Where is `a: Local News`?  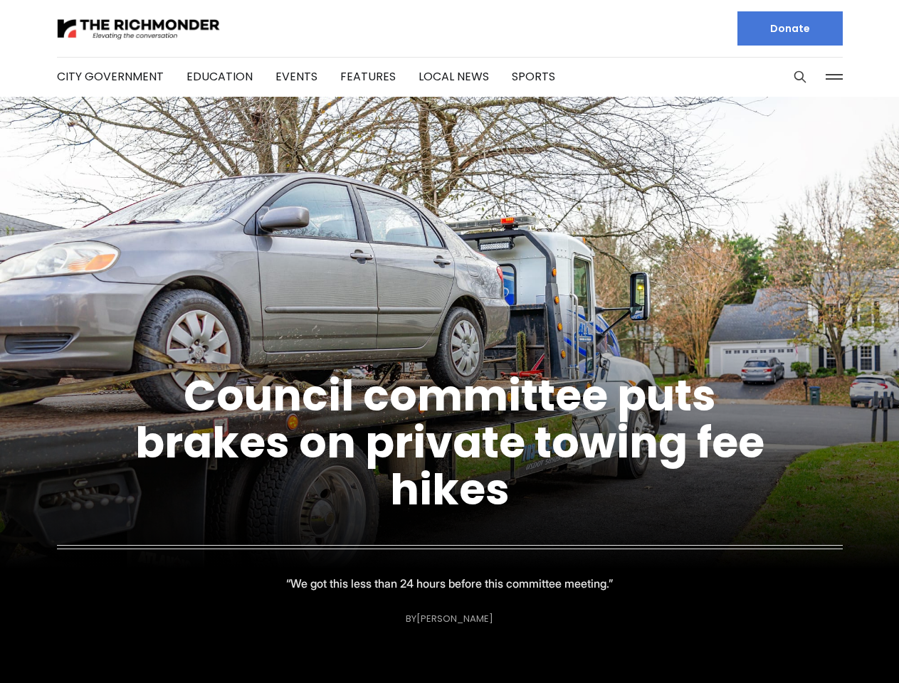
a: Local News is located at coordinates (454, 76).